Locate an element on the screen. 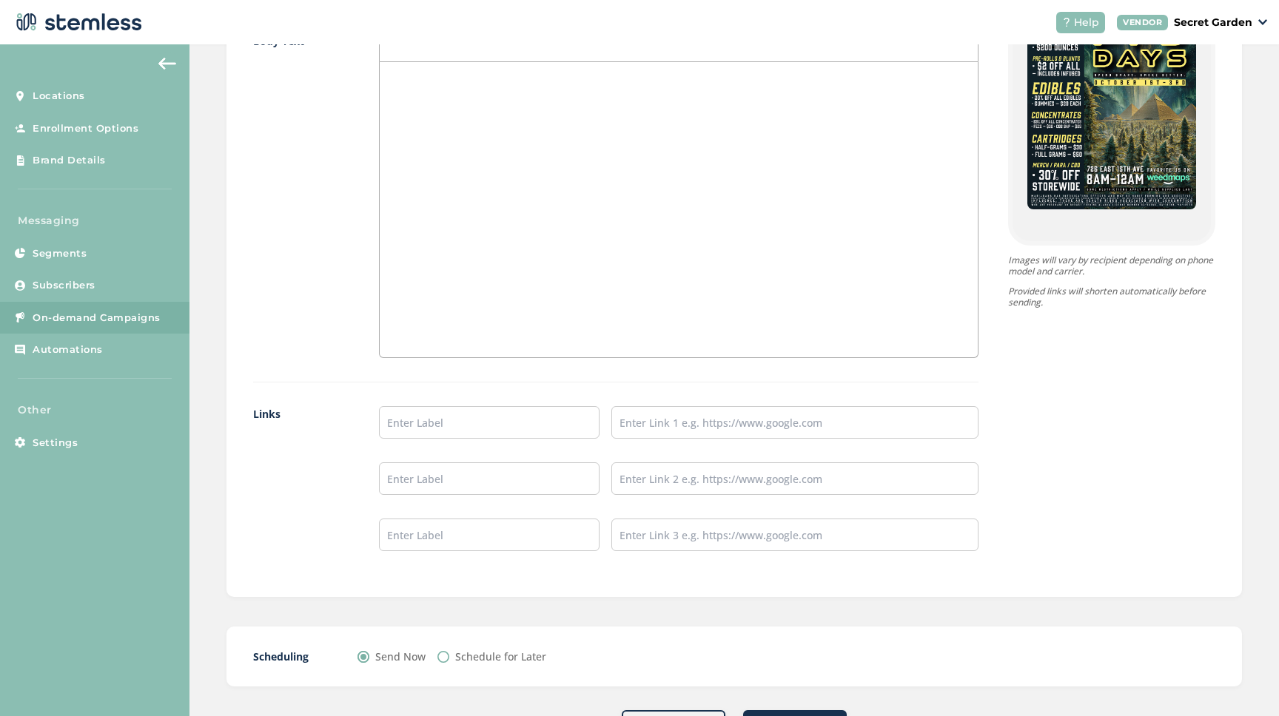 The image size is (1279, 716). label: Links is located at coordinates (301, 491).